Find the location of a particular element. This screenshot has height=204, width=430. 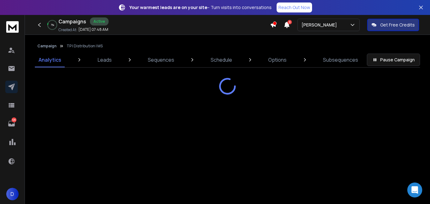

p: TP | Distribution | MS is located at coordinates (85, 46).